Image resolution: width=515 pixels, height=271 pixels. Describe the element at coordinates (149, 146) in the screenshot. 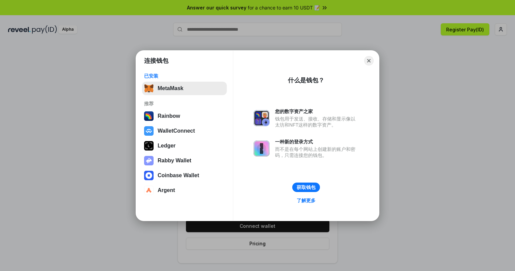

I see `img: svg+xml,%3Csvg%20xmlns%3D%22http%3A%2F%2Fwww.w3.org%2F2000%2Fsvg%22%20width%3D%2228%22%20height%3...` at that location.